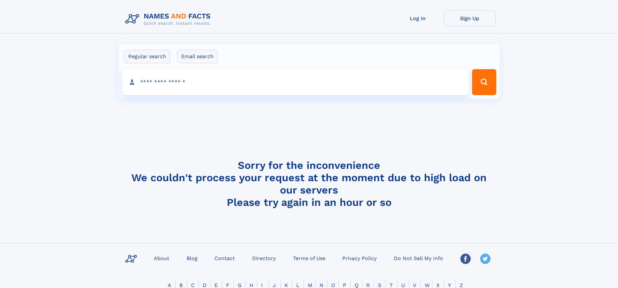  I want to click on a: Contact, so click(225, 258).